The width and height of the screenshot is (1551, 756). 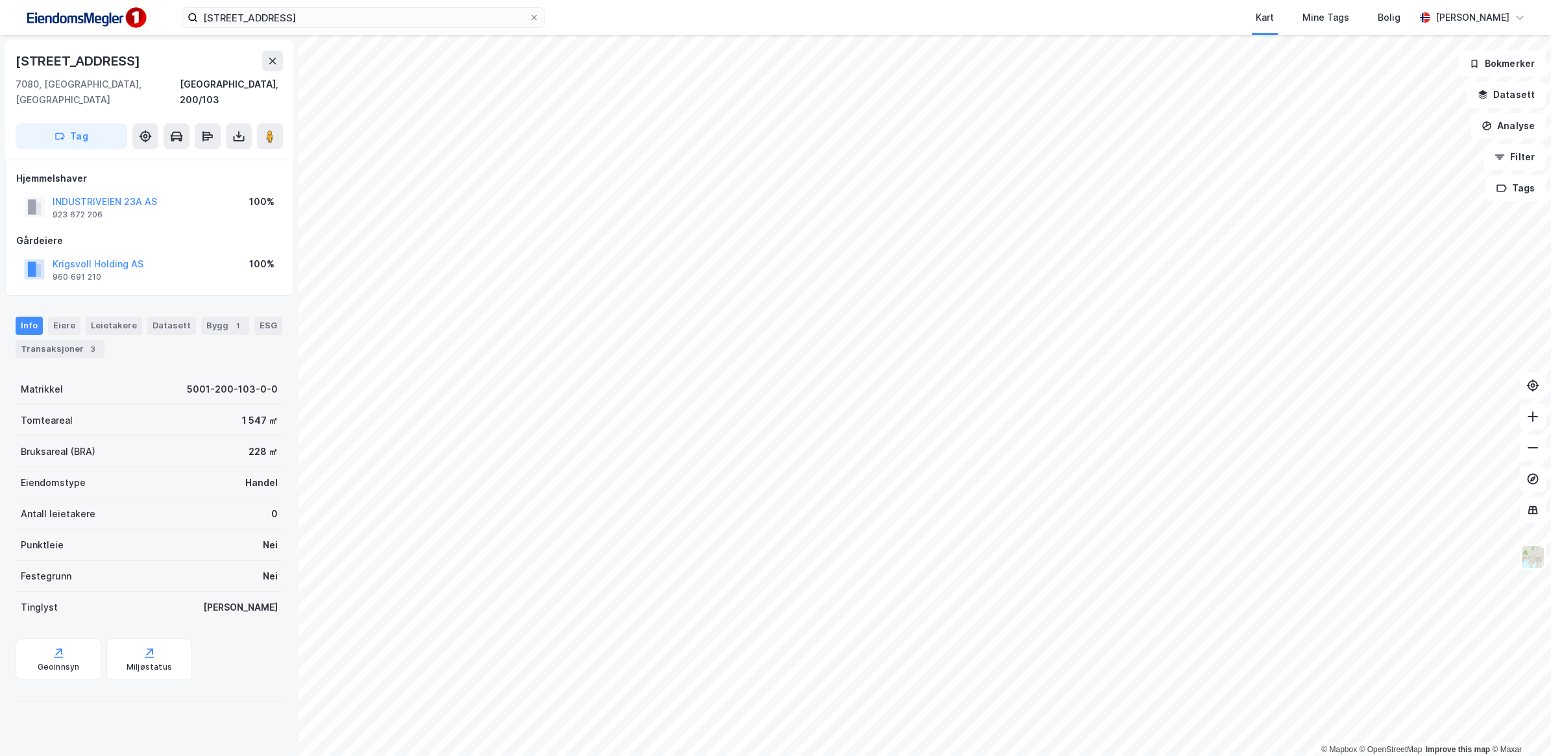 I want to click on div: Gårdeiere, so click(x=149, y=241).